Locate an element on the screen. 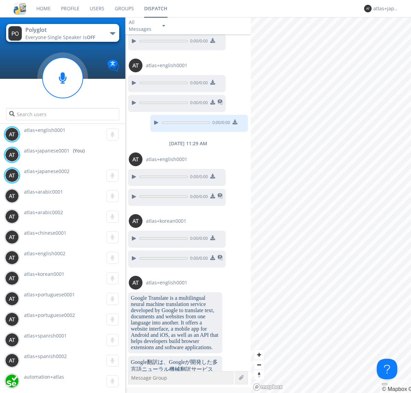  span: atlas+portuguese0001 is located at coordinates (49, 294).